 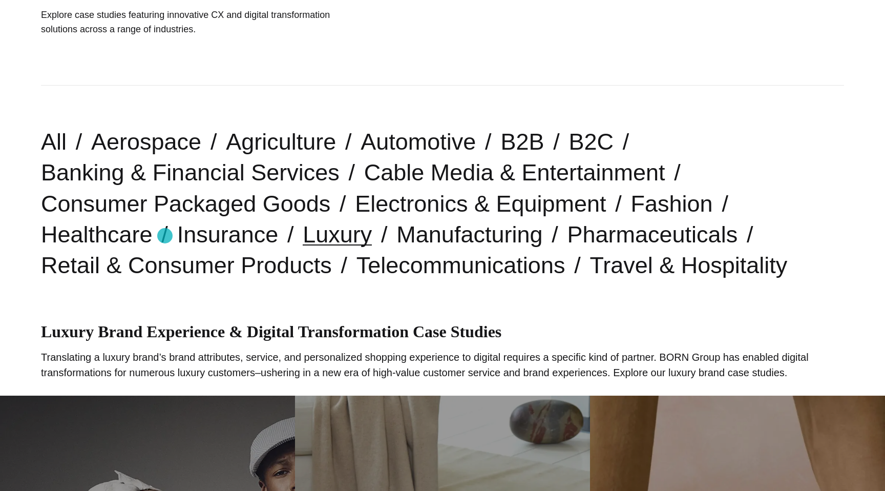 I want to click on a: Automotive, so click(x=418, y=141).